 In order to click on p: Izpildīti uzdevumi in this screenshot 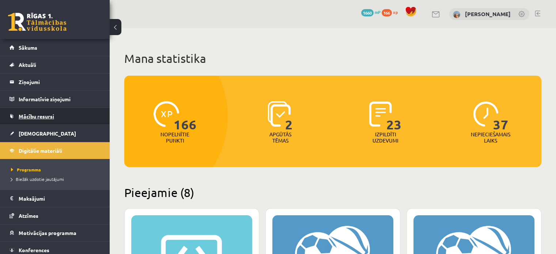, I will do `click(385, 137)`.